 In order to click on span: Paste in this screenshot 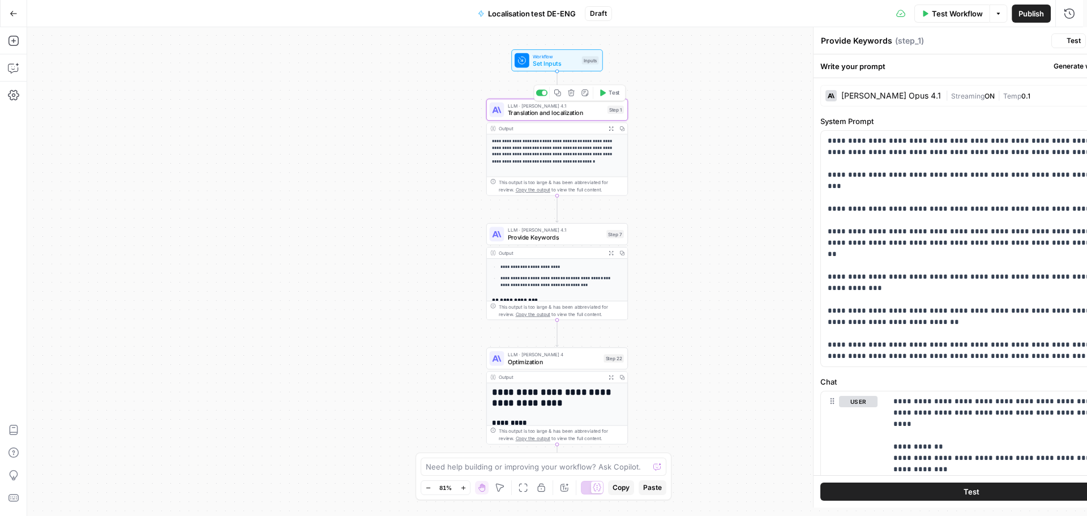, I will do `click(652, 488)`.